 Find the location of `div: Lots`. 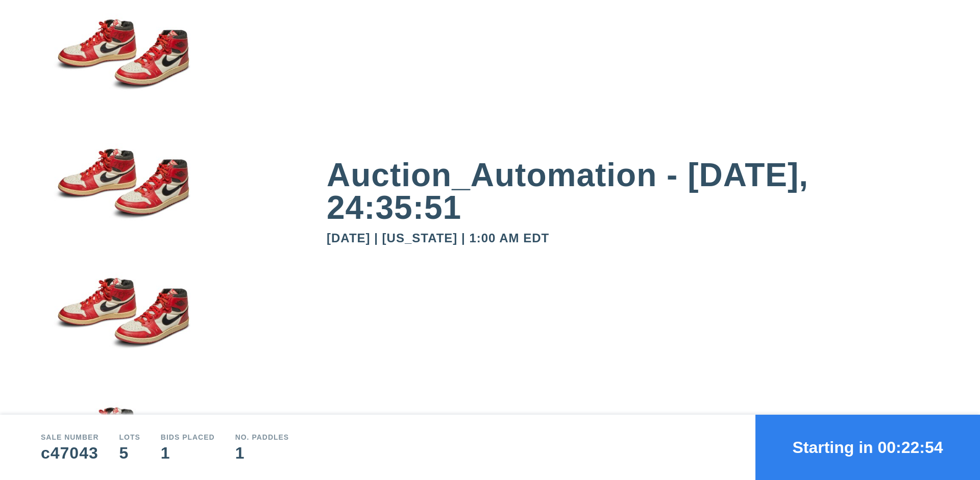

div: Lots is located at coordinates (130, 438).